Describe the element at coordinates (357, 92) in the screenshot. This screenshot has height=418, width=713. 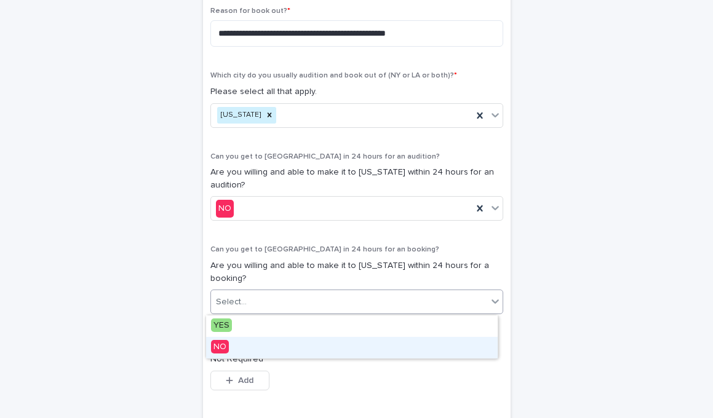
I see `p: Please select all that apply.` at that location.